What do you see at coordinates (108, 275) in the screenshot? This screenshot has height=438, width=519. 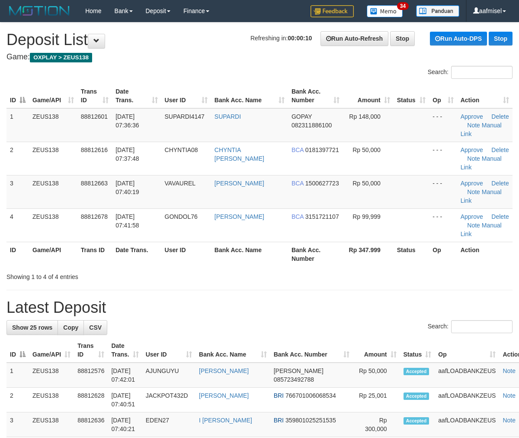 I see `div: Showing 1 to 4 of 4 entries` at bounding box center [108, 275].